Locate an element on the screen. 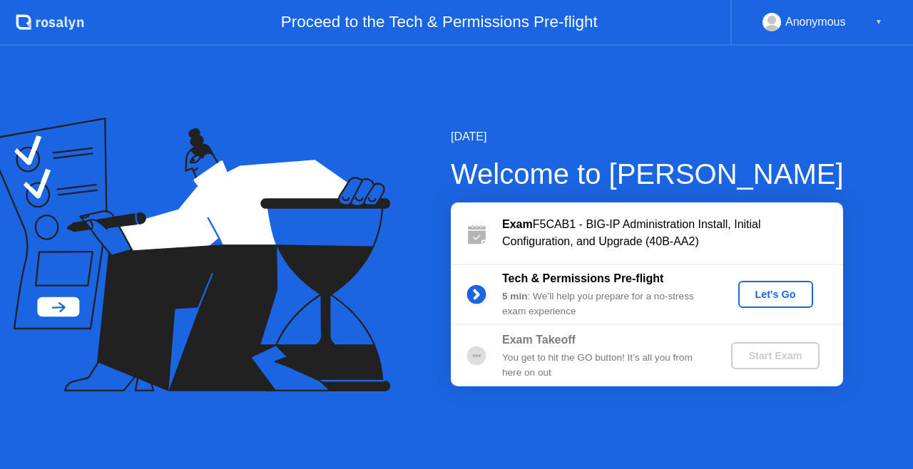  button: Start Exam is located at coordinates (774, 356).